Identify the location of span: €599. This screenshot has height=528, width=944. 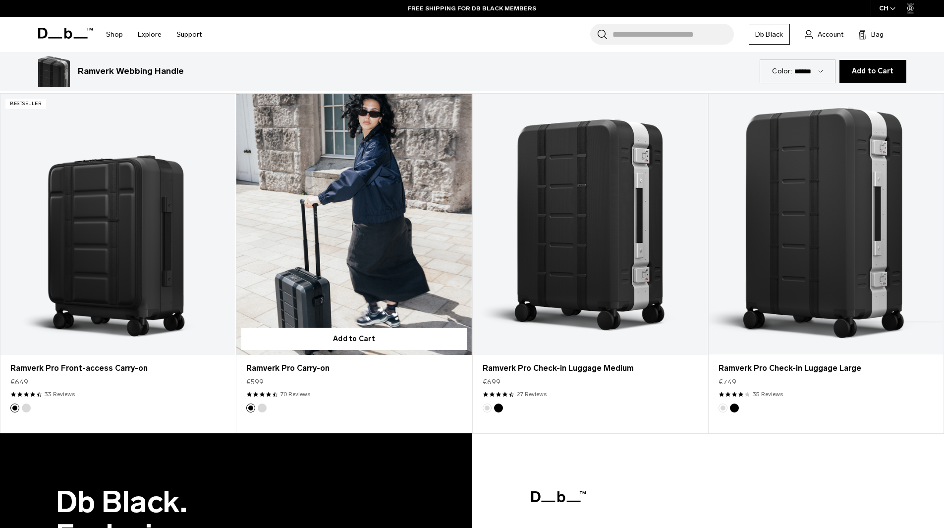
(255, 381).